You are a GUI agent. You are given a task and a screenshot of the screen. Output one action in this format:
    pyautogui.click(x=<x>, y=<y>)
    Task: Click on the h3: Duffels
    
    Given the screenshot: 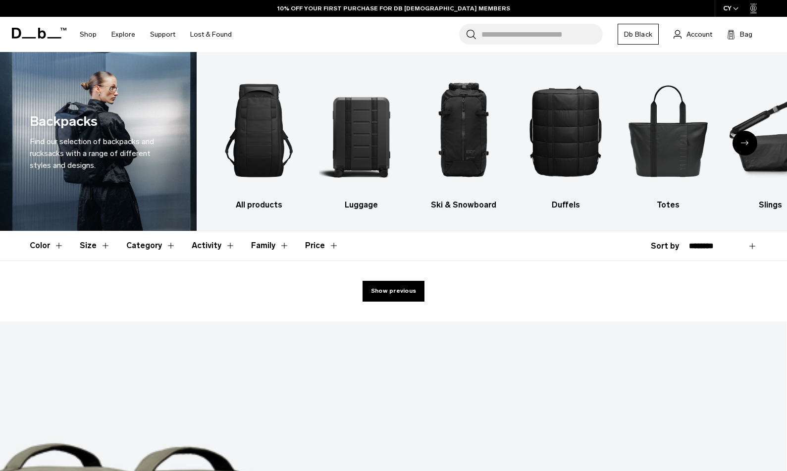 What is the action you would take?
    pyautogui.click(x=566, y=205)
    